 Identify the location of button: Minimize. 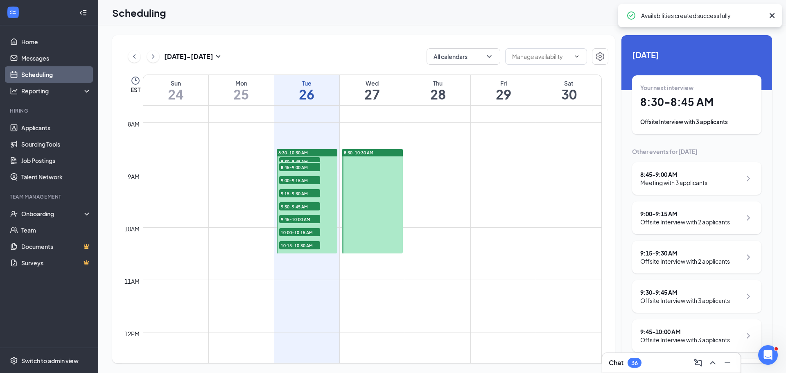
(727, 363).